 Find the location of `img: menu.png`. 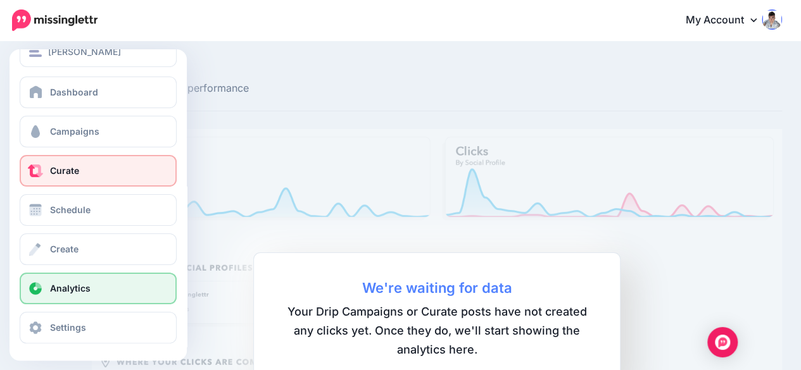

img: menu.png is located at coordinates (35, 51).